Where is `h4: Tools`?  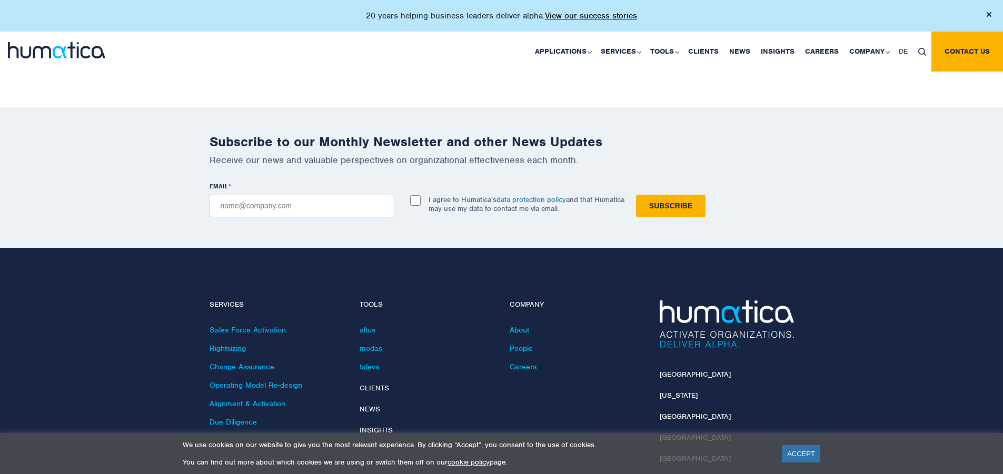
h4: Tools is located at coordinates (426, 305).